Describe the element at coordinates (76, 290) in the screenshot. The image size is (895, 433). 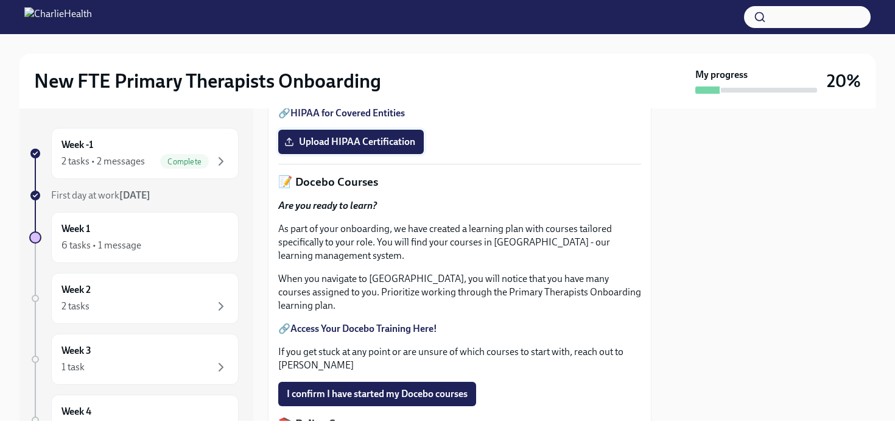
I see `h6: Week 2` at that location.